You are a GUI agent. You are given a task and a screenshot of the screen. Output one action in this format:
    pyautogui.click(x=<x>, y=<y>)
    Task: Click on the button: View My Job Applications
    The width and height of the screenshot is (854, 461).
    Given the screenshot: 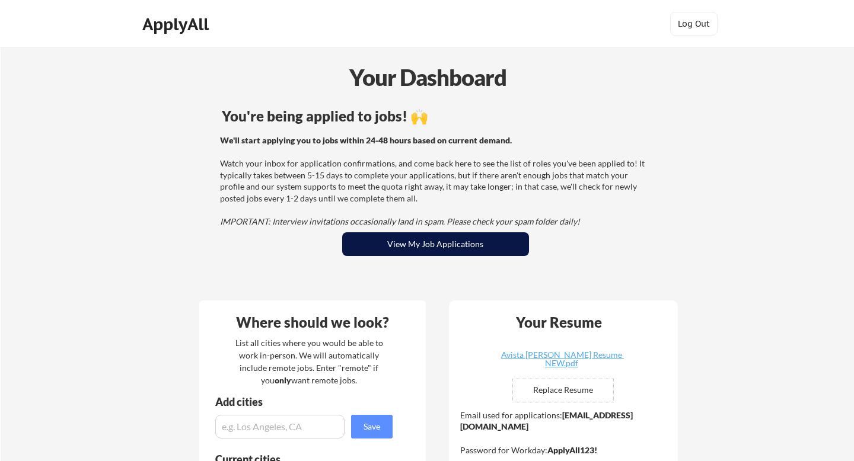 What is the action you would take?
    pyautogui.click(x=435, y=244)
    